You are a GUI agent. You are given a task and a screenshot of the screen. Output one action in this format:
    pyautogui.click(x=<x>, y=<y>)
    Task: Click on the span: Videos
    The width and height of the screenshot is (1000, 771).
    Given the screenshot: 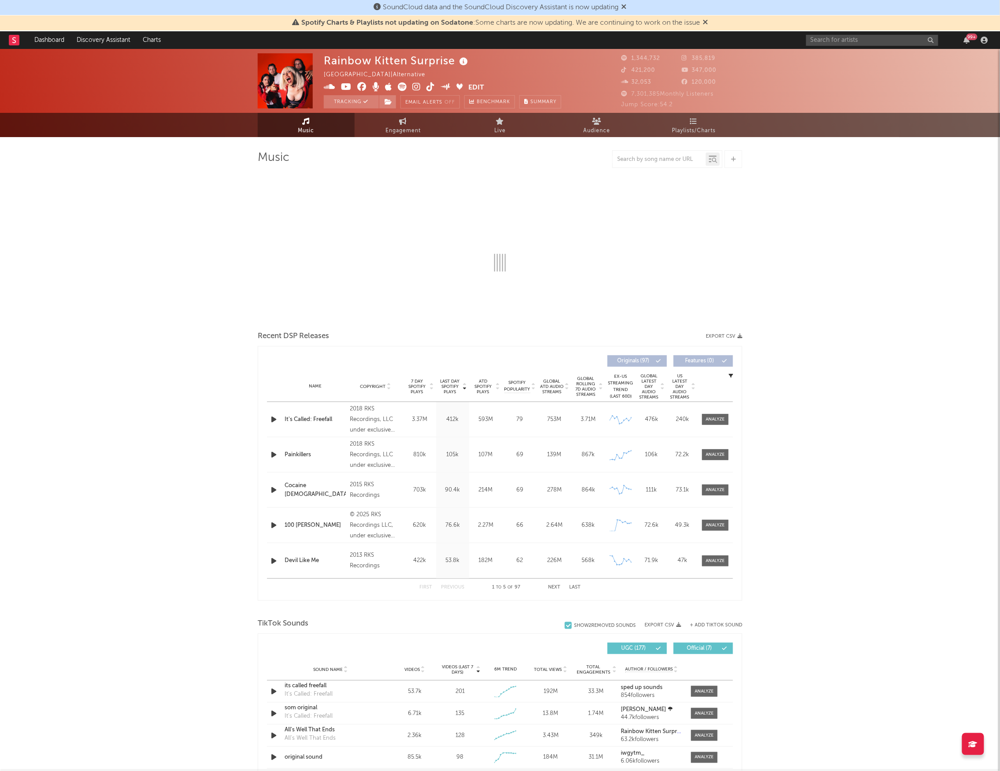 What is the action you would take?
    pyautogui.click(x=412, y=669)
    